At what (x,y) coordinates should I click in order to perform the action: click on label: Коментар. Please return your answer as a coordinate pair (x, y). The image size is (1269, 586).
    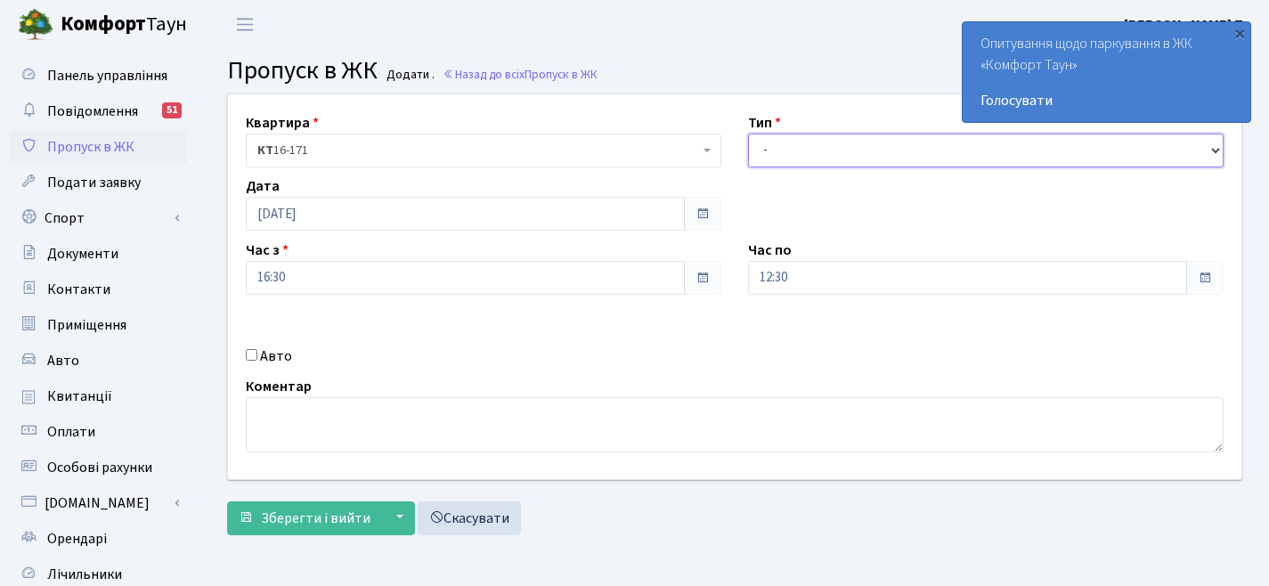
    Looking at the image, I should click on (279, 386).